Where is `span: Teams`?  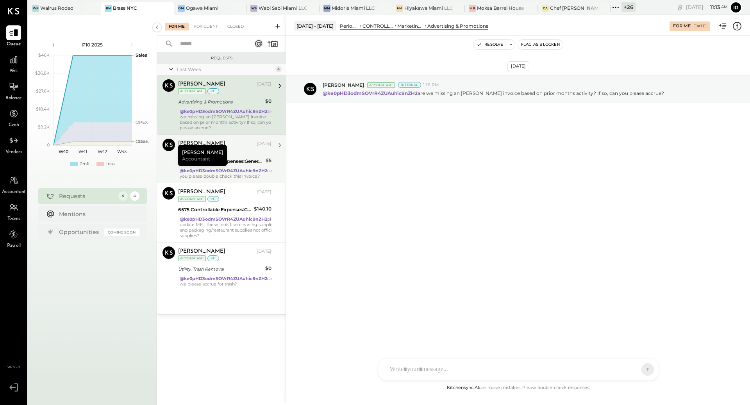 span: Teams is located at coordinates (14, 219).